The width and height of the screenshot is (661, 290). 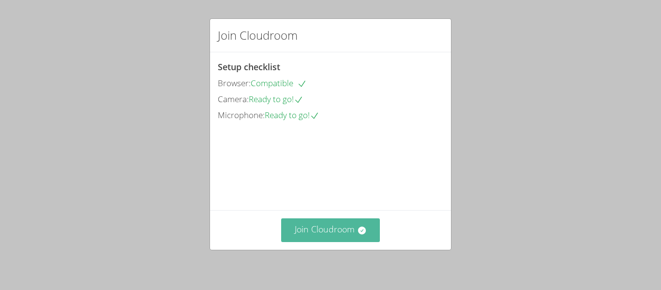 I want to click on h2: Join Cloudroom, so click(x=258, y=35).